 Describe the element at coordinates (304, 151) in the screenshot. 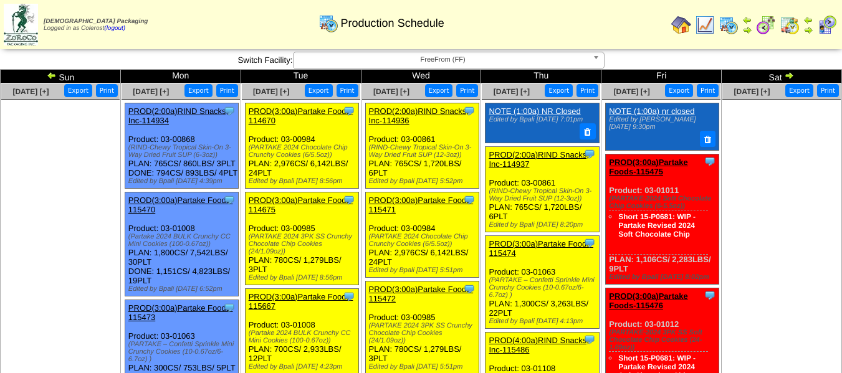

I see `div: (PARTAKE 2024 Chocolate Chip Crunchy Cookies (6/5.5oz))` at that location.